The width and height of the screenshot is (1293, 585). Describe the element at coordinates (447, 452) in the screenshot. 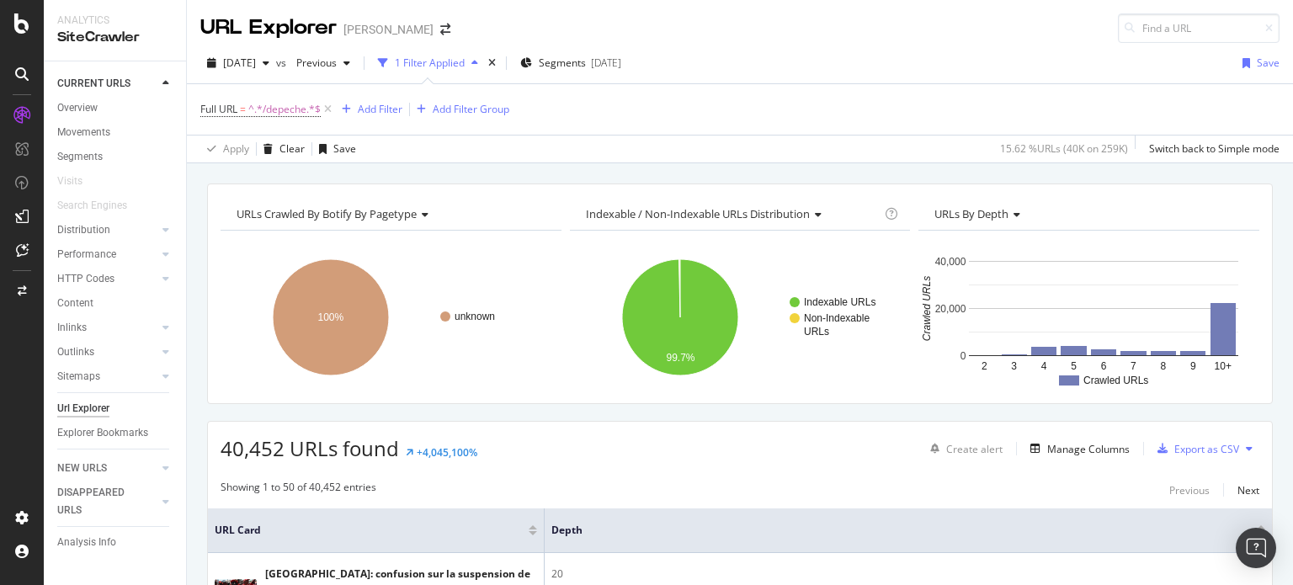

I see `div: +4,045,100%` at that location.